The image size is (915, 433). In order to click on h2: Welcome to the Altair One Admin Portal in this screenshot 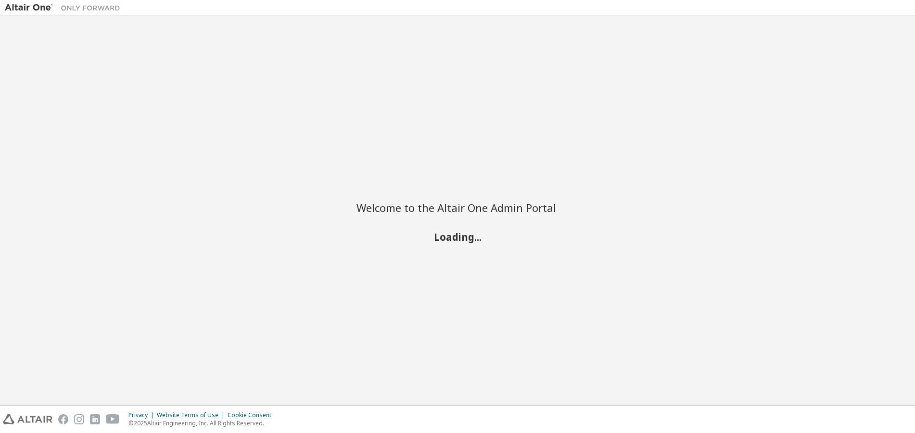, I will do `click(457, 208)`.